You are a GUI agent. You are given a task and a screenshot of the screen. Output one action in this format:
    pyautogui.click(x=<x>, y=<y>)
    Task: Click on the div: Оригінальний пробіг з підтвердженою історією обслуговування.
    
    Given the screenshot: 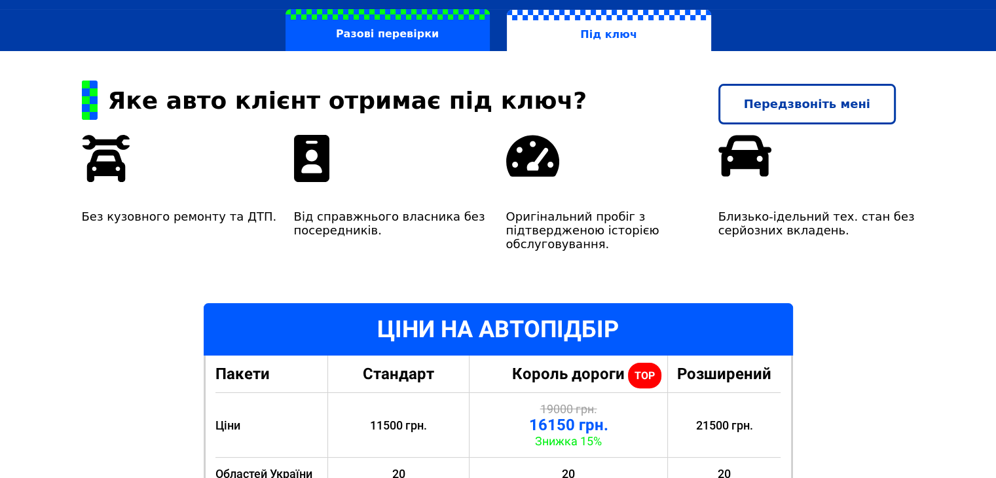 What is the action you would take?
    pyautogui.click(x=605, y=230)
    